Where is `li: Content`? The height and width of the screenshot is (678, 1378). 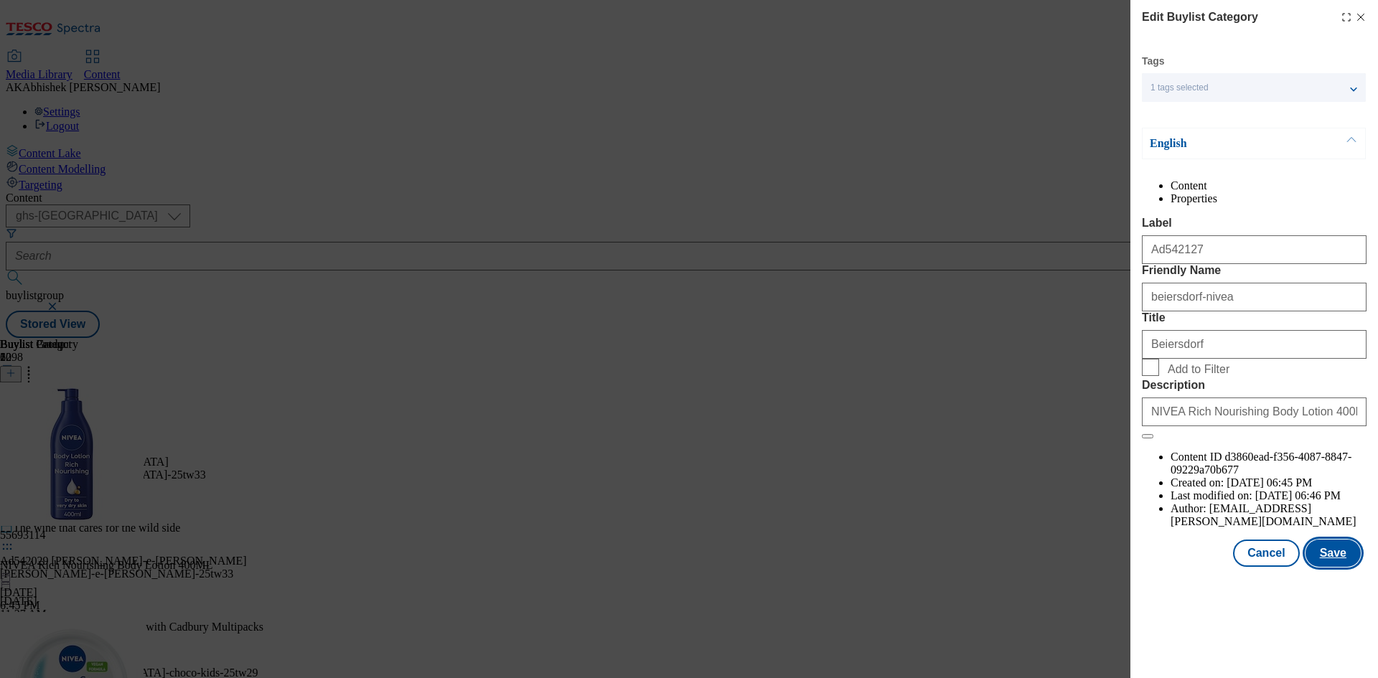
li: Content is located at coordinates (1268, 186).